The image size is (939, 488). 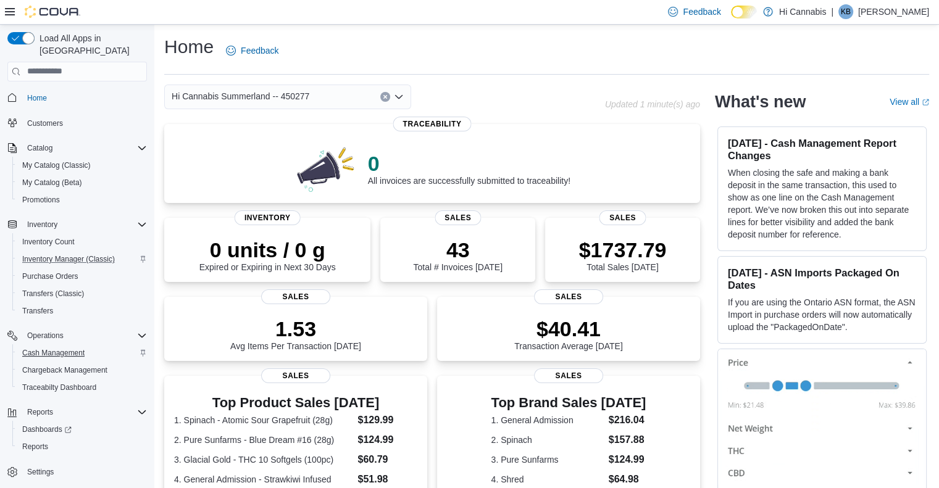 I want to click on a: Customers, so click(x=45, y=123).